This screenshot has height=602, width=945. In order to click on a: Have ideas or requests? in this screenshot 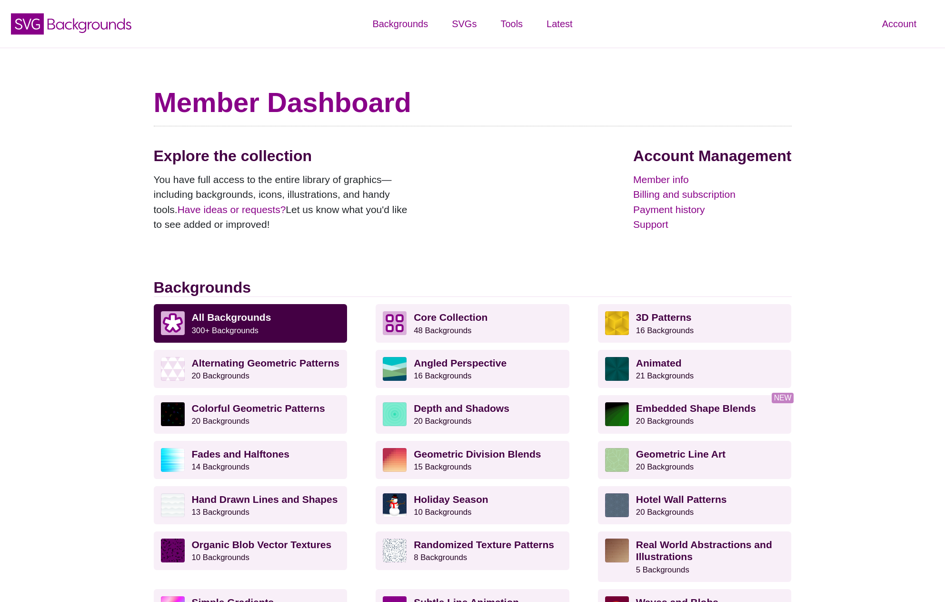, I will do `click(232, 209)`.